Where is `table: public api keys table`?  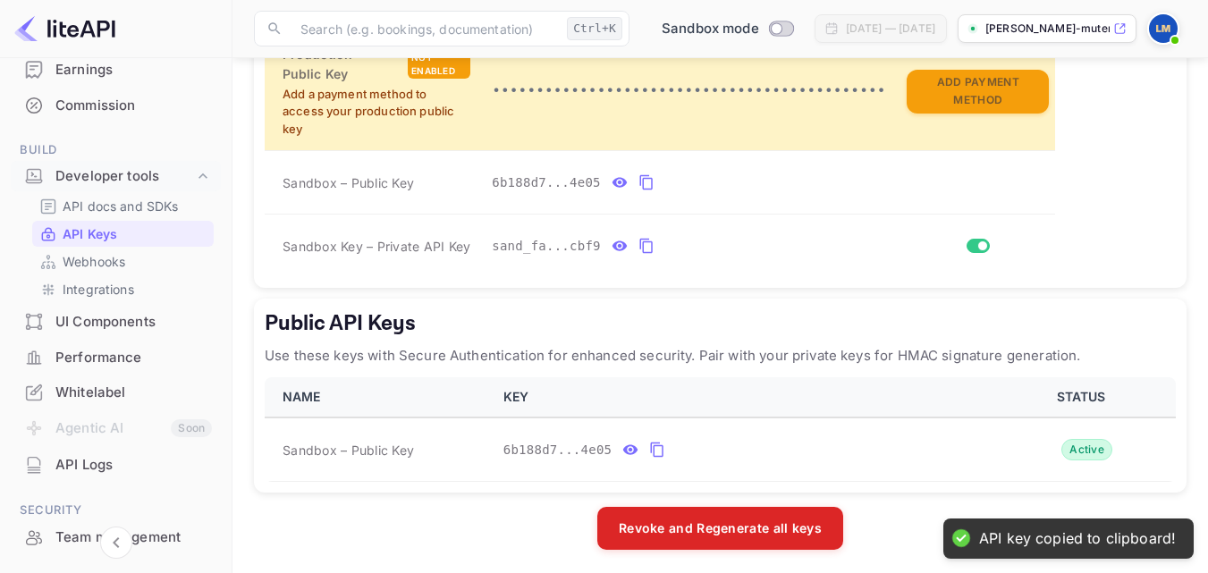
table: public api keys table is located at coordinates (720, 429).